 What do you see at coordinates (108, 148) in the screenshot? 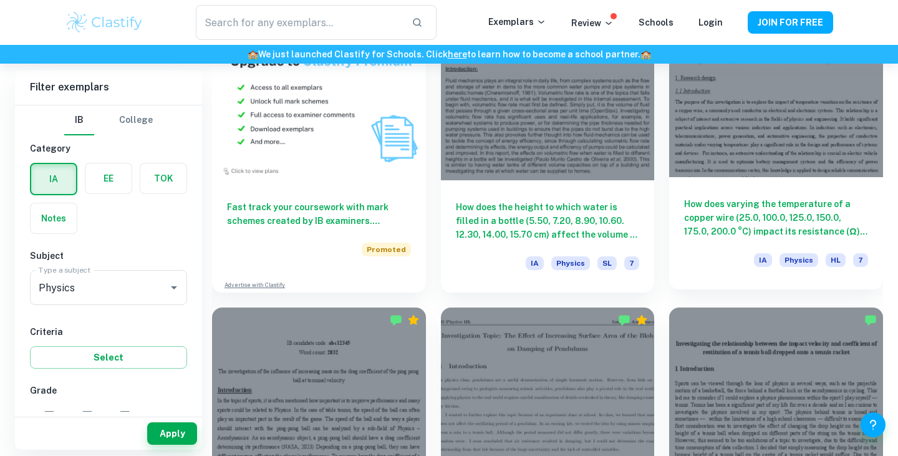
I see `h6: Category` at bounding box center [108, 148].